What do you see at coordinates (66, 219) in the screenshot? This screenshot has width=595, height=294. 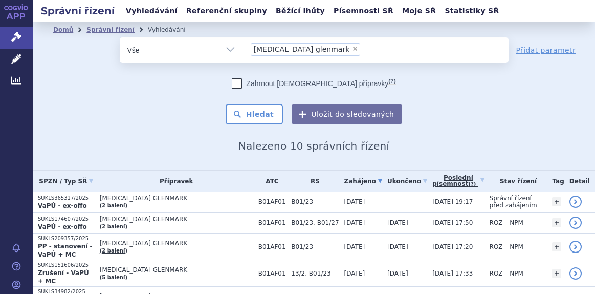 I see `p: SUKLS174607/2025` at bounding box center [66, 219].